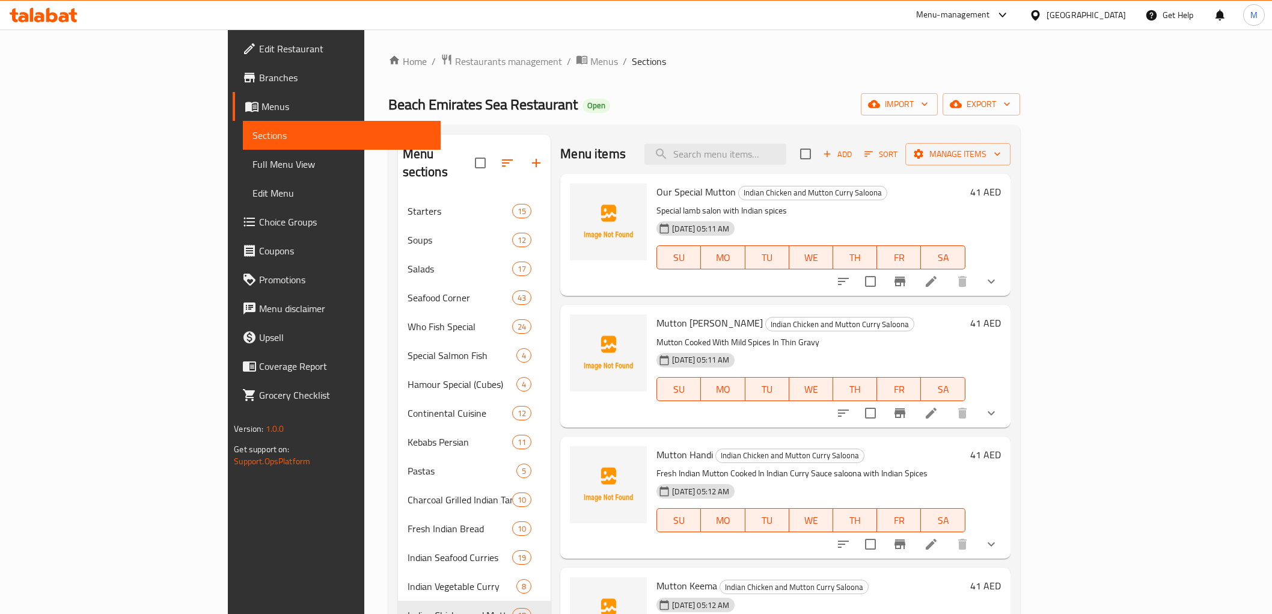 Image resolution: width=1272 pixels, height=614 pixels. What do you see at coordinates (336, 337) in the screenshot?
I see `a: Upsell` at bounding box center [336, 337].